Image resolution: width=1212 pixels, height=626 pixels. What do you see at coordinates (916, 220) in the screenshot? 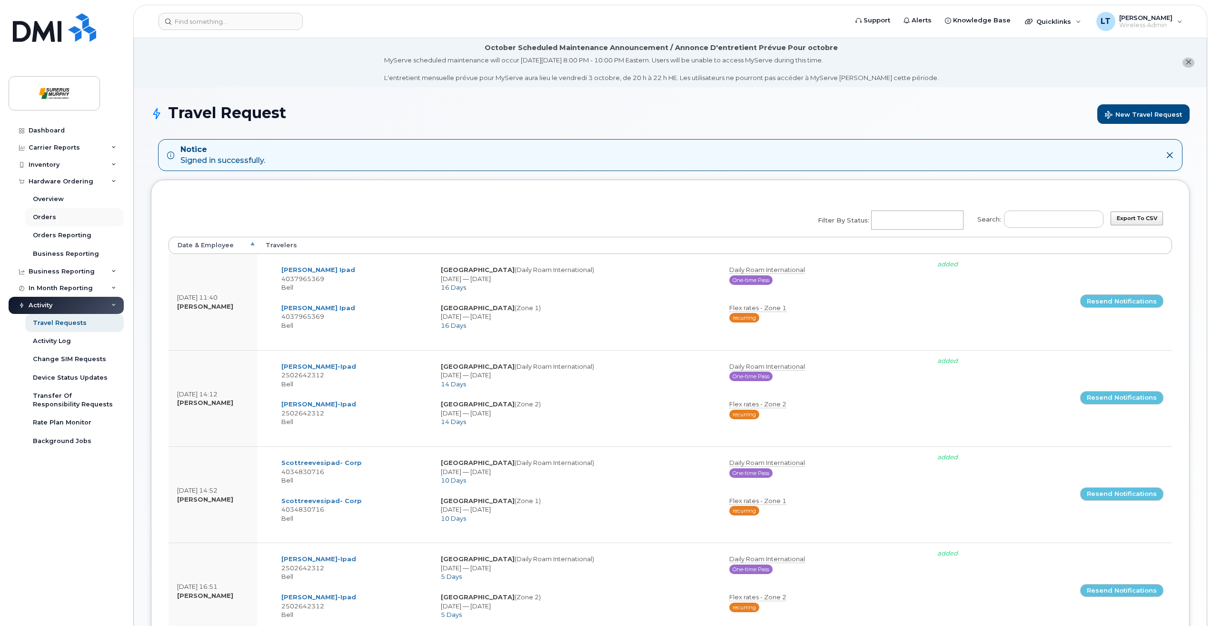
I see `input: Filter by Status:` at bounding box center [916, 220].